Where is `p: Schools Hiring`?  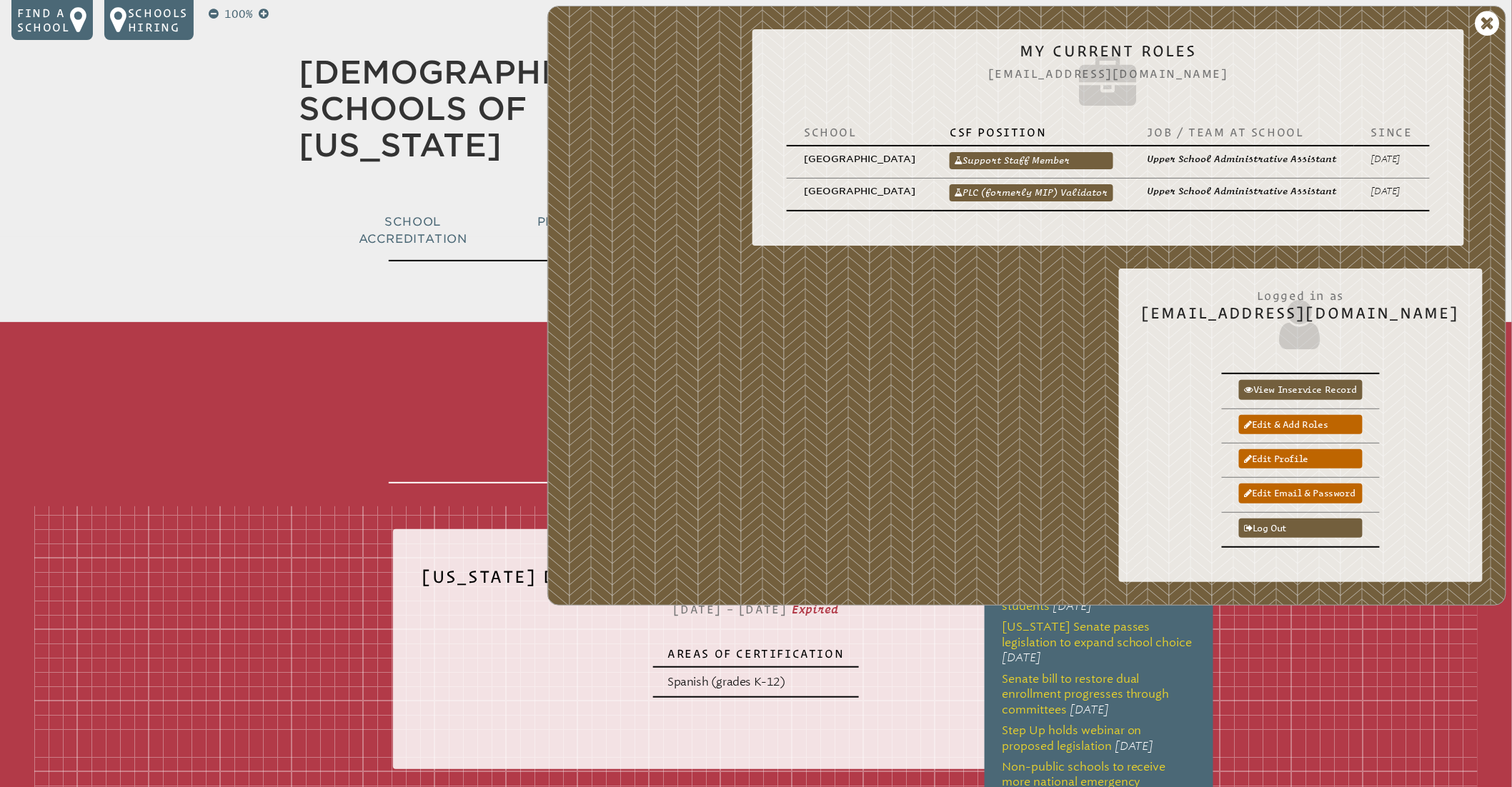 p: Schools Hiring is located at coordinates (158, 20).